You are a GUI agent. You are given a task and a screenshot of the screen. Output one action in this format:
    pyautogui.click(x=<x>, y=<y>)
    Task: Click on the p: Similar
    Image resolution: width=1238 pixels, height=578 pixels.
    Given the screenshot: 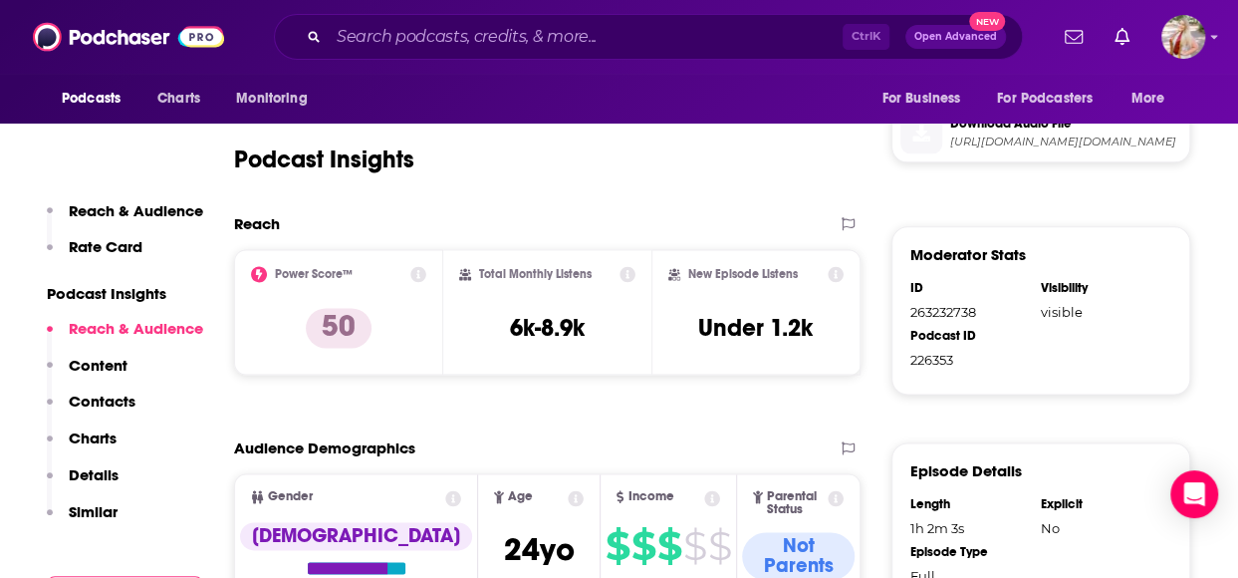 What is the action you would take?
    pyautogui.click(x=93, y=511)
    